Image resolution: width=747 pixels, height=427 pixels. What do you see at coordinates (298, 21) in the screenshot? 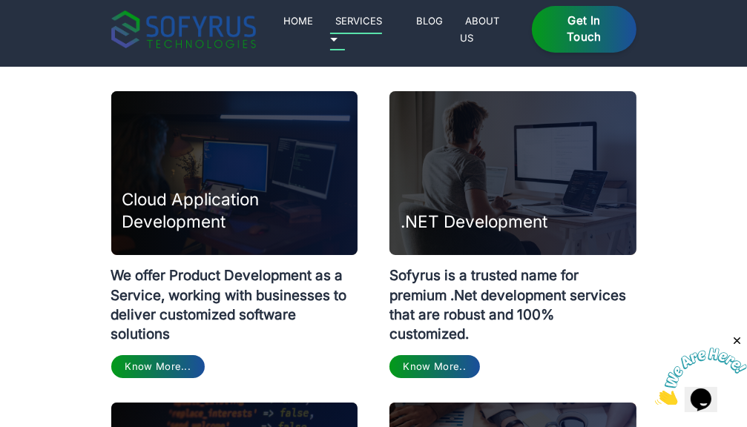
I see `a: Home` at bounding box center [298, 21].